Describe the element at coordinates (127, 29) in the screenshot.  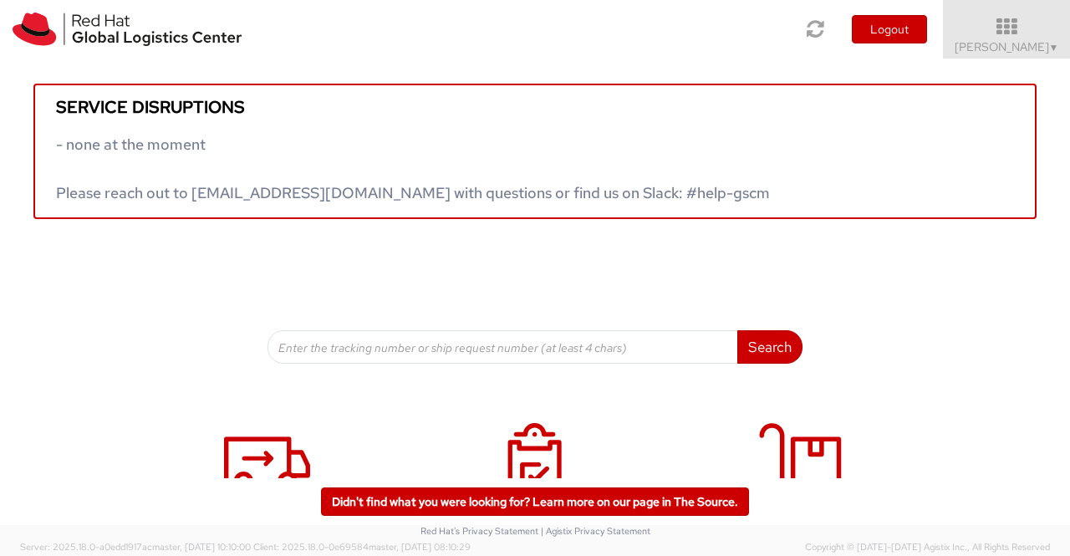
I see `img: rh-logistics-00dfa346123c4ec078e1.svg` at that location.